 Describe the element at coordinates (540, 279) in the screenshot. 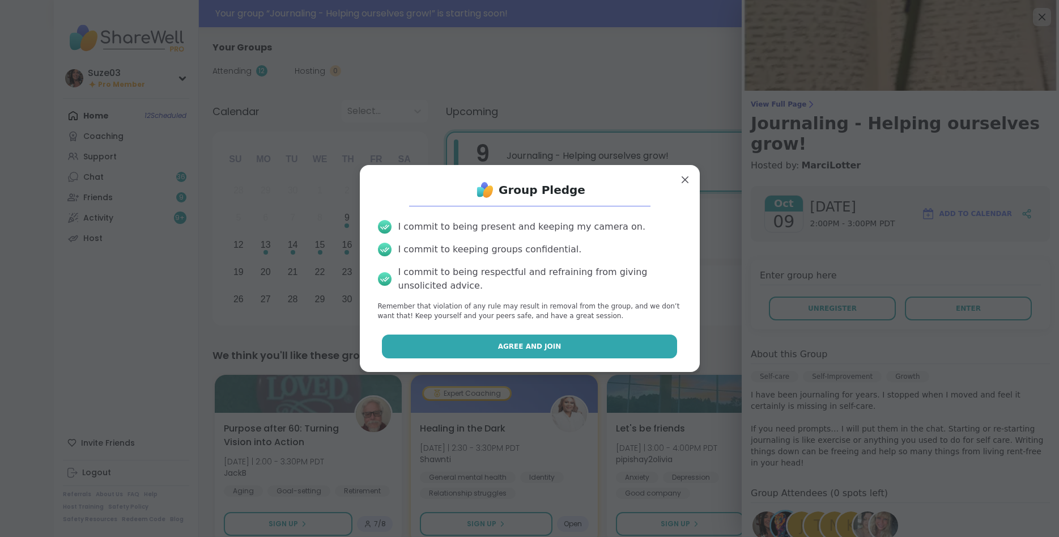

I see `div: I commit to being respectful and refraining from giving unsolicited advice.` at that location.